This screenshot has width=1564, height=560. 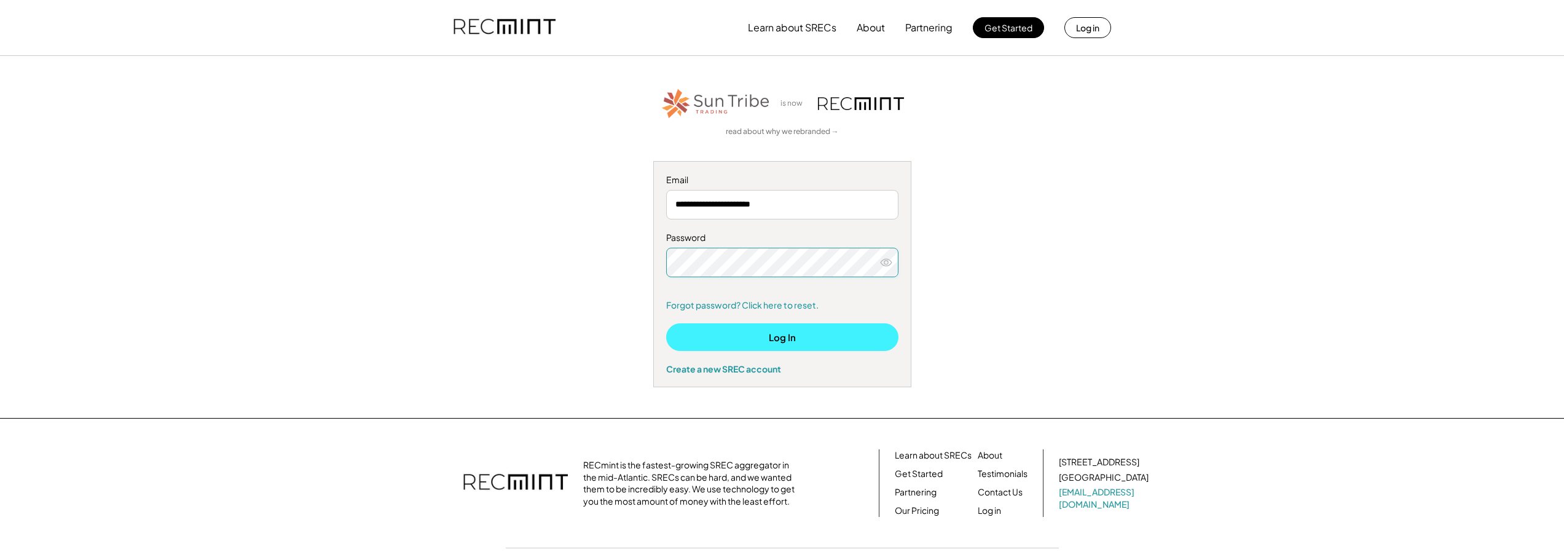 I want to click on img: STT_Horizontal_Logo%2B-%2BColor.png, so click(x=716, y=103).